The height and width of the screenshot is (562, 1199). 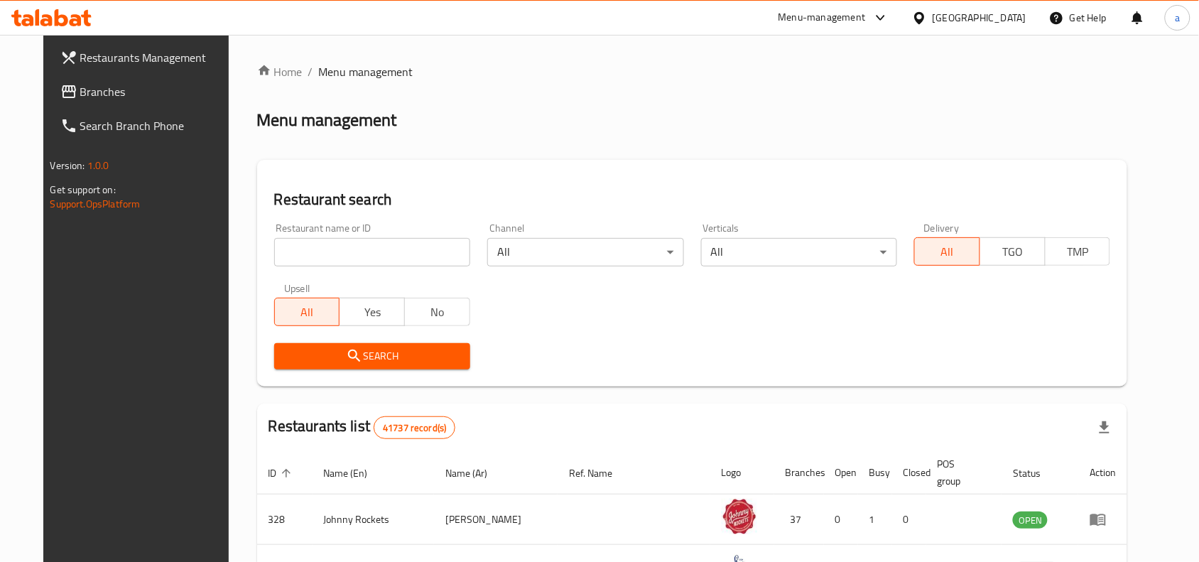 I want to click on span: a, so click(x=1177, y=18).